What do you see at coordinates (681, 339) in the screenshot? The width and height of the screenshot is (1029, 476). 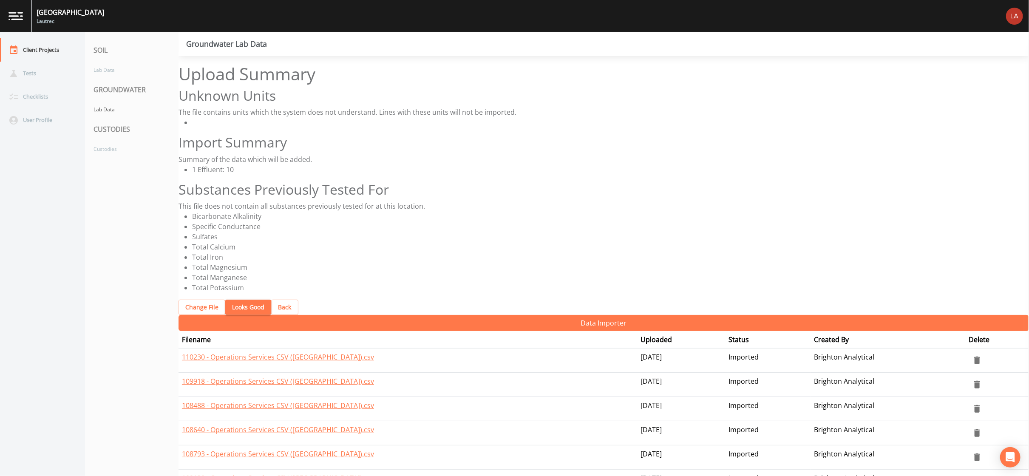 I see `th: Uploaded` at bounding box center [681, 339].